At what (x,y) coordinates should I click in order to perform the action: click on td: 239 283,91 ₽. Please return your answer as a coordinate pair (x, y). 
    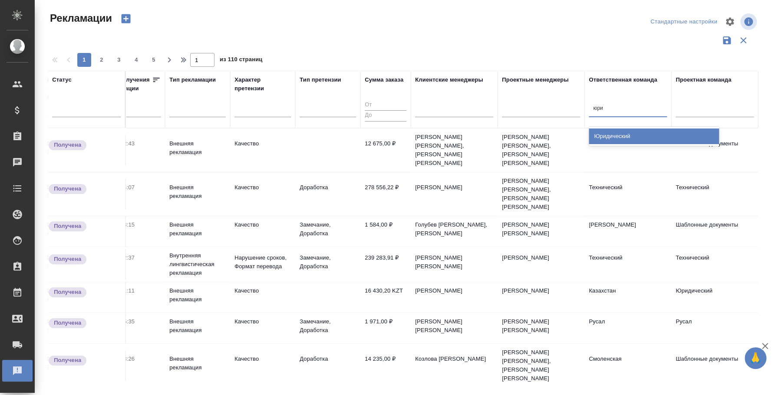
    Looking at the image, I should click on (386, 265).